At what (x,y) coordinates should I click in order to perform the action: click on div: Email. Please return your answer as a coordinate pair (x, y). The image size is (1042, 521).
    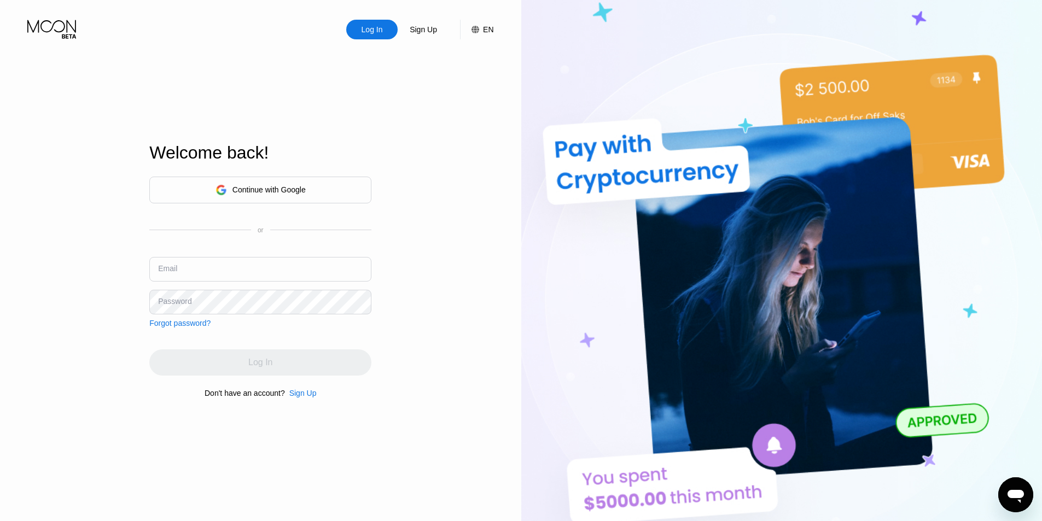
    Looking at the image, I should click on (167, 269).